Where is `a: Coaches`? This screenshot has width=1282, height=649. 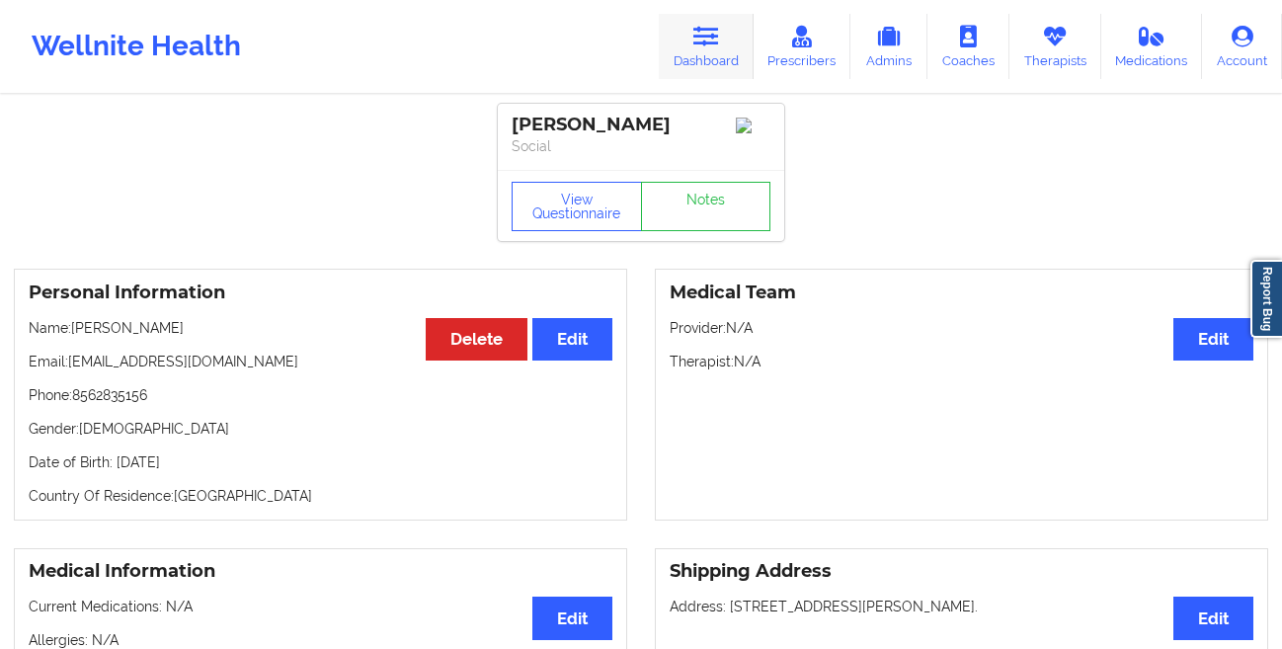
a: Coaches is located at coordinates (968, 46).